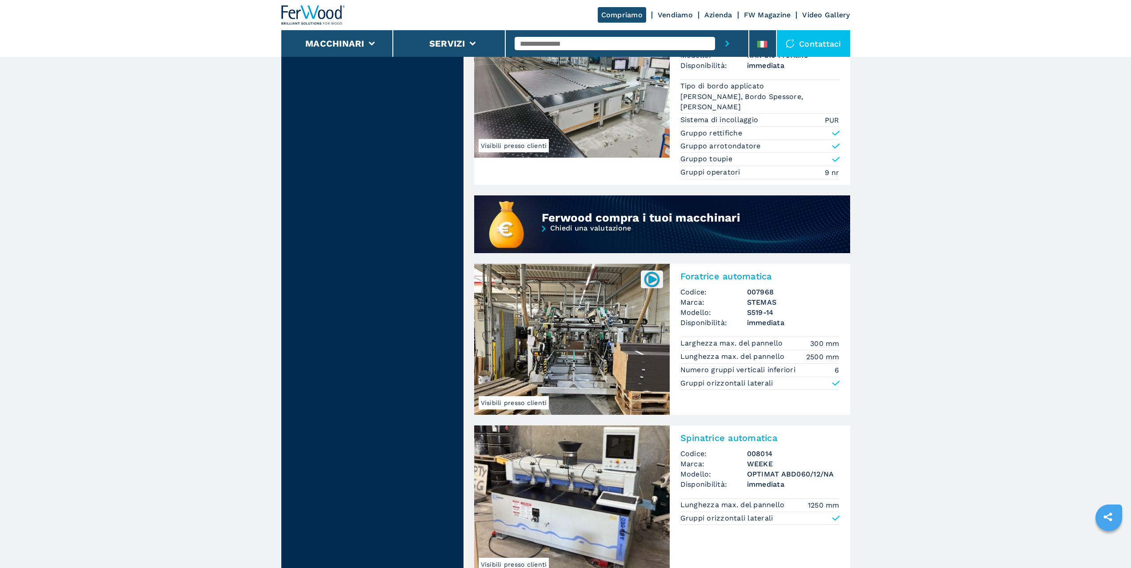 This screenshot has height=568, width=1131. I want to click on a: Chiedi una valutazione, so click(662, 240).